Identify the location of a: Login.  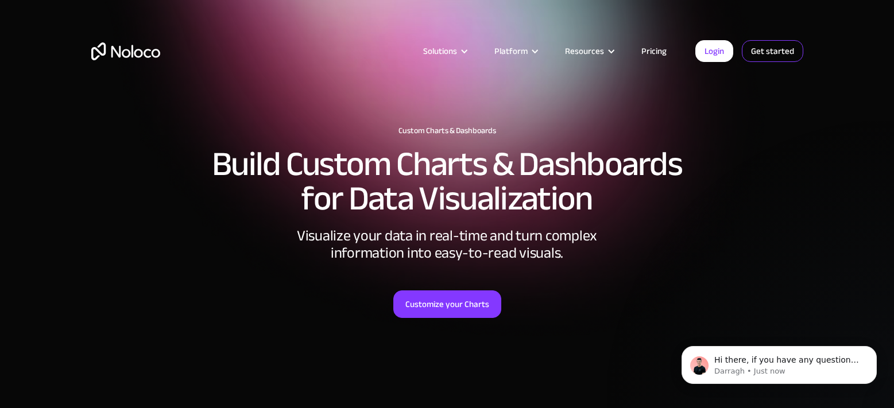
(714, 51).